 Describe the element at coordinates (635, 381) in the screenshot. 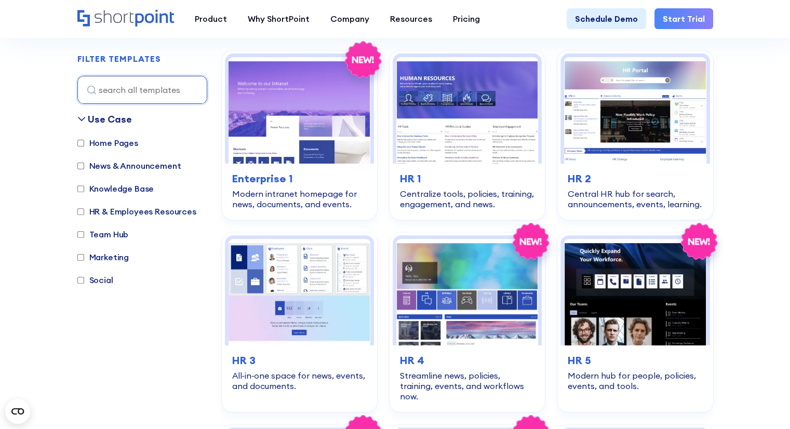

I see `div: Modern hub for people, policies, events, and tools.` at that location.